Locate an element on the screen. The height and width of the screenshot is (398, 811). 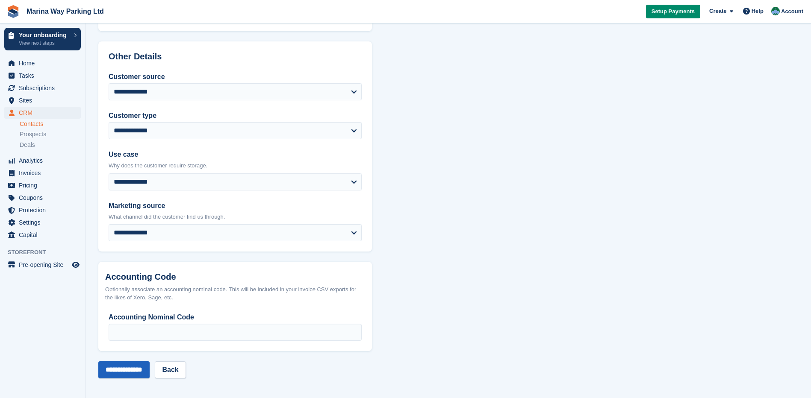
span: Pre-opening Site is located at coordinates (44, 265).